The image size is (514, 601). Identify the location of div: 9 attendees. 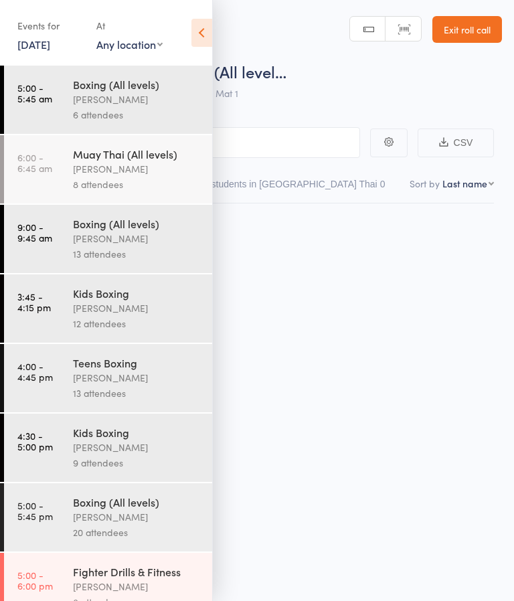
(137, 463).